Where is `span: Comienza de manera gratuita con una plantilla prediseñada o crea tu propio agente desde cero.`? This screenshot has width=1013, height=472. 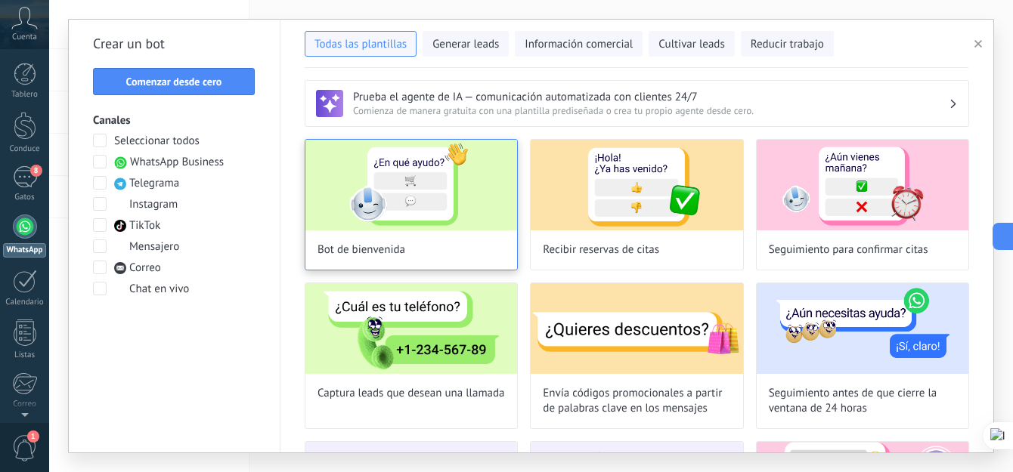
span: Comienza de manera gratuita con una plantilla prediseñada o crea tu propio agente desde cero. is located at coordinates (651, 110).